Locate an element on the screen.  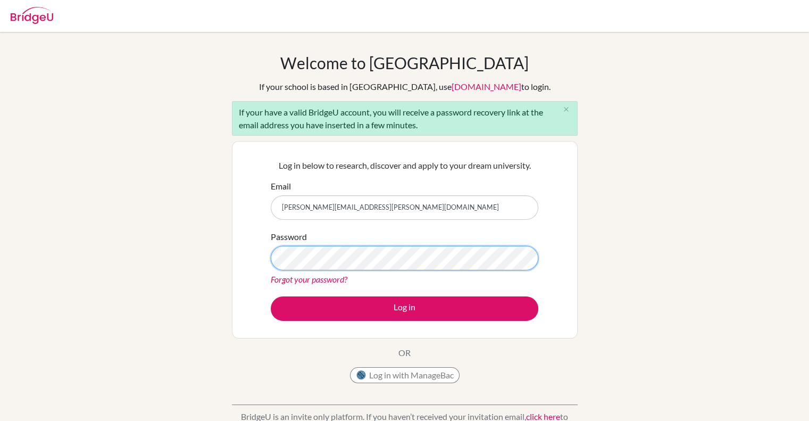
p: Log in below to research, discover and apply to your dream university. is located at coordinates (404, 165).